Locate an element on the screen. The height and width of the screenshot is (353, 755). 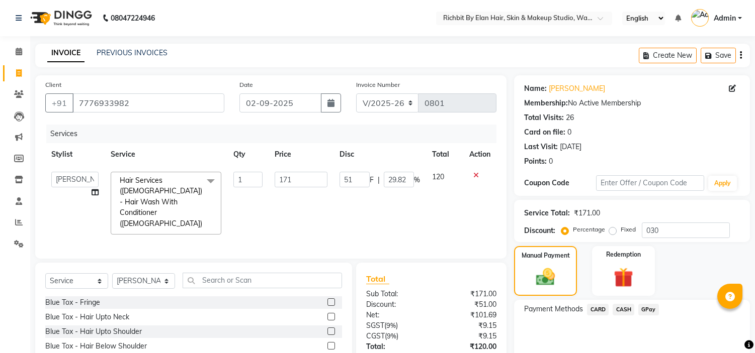
div: 26 is located at coordinates (570, 118).